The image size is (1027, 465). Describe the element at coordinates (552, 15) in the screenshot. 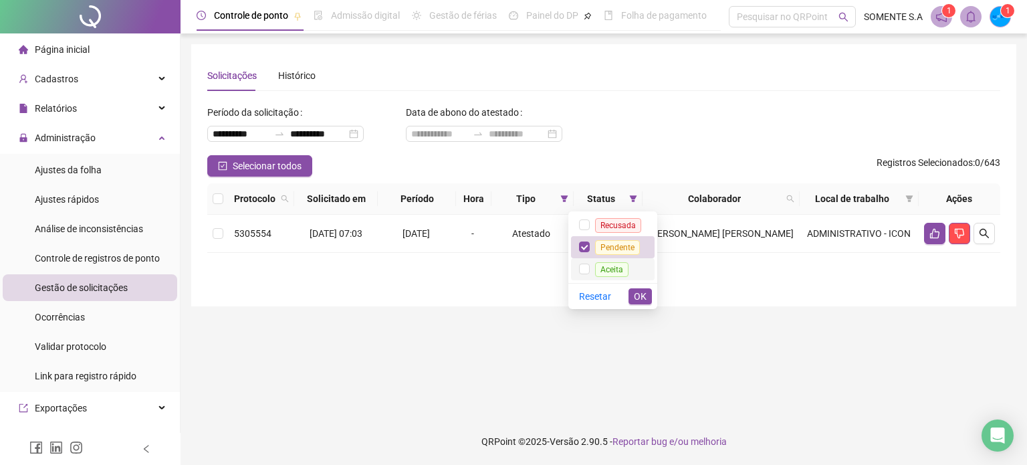

I see `span: Painel do DP` at that location.